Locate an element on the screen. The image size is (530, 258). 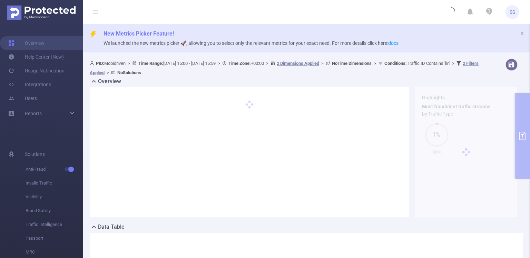
span: Traffic ID Contains 'lin' is located at coordinates (417, 63).